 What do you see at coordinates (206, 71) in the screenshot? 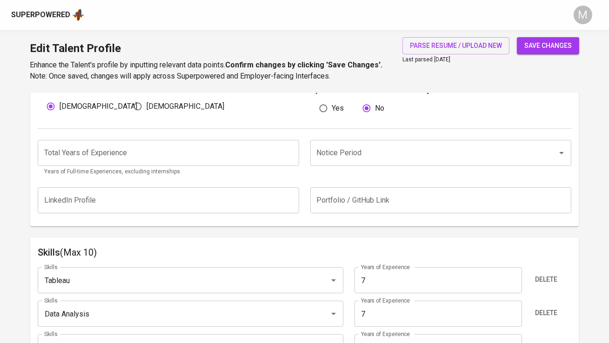
I see `p: Enhance the Talent's profile by inputting relevant data points. Note: Once saved, changes will ap...` at bounding box center [206, 71].